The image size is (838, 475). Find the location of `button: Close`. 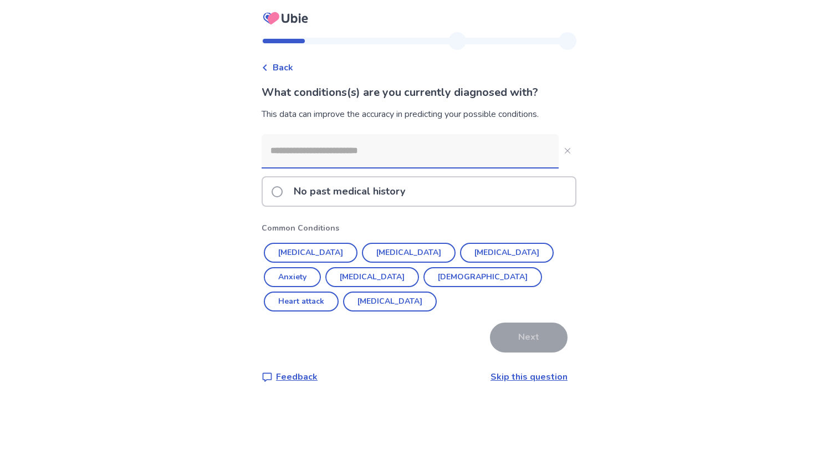

button: Close is located at coordinates (567, 151).